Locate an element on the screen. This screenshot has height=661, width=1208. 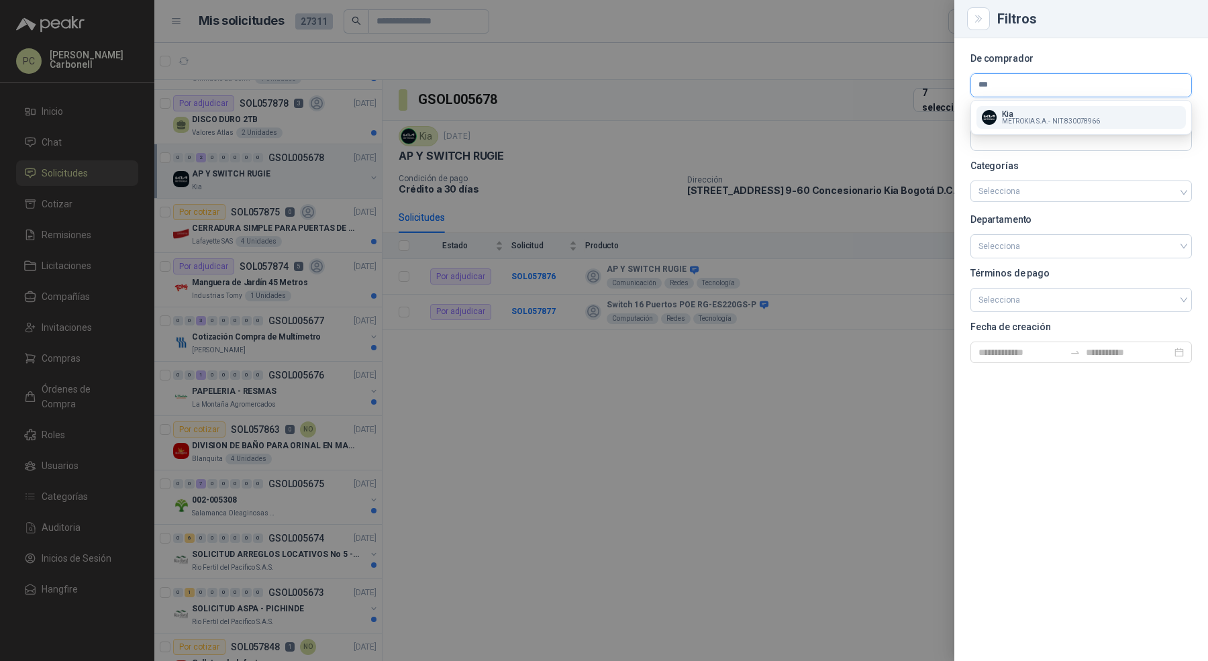
button: Company LogoKiaMETROKIA S.A.-NIT:830078966 is located at coordinates (1081, 117).